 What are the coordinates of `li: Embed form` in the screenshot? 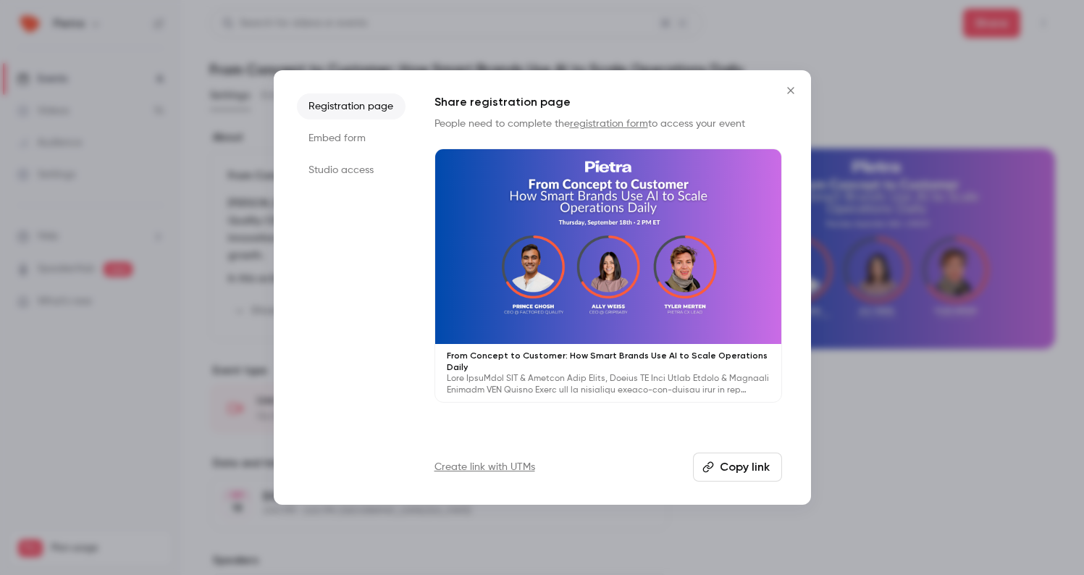 It's located at (351, 138).